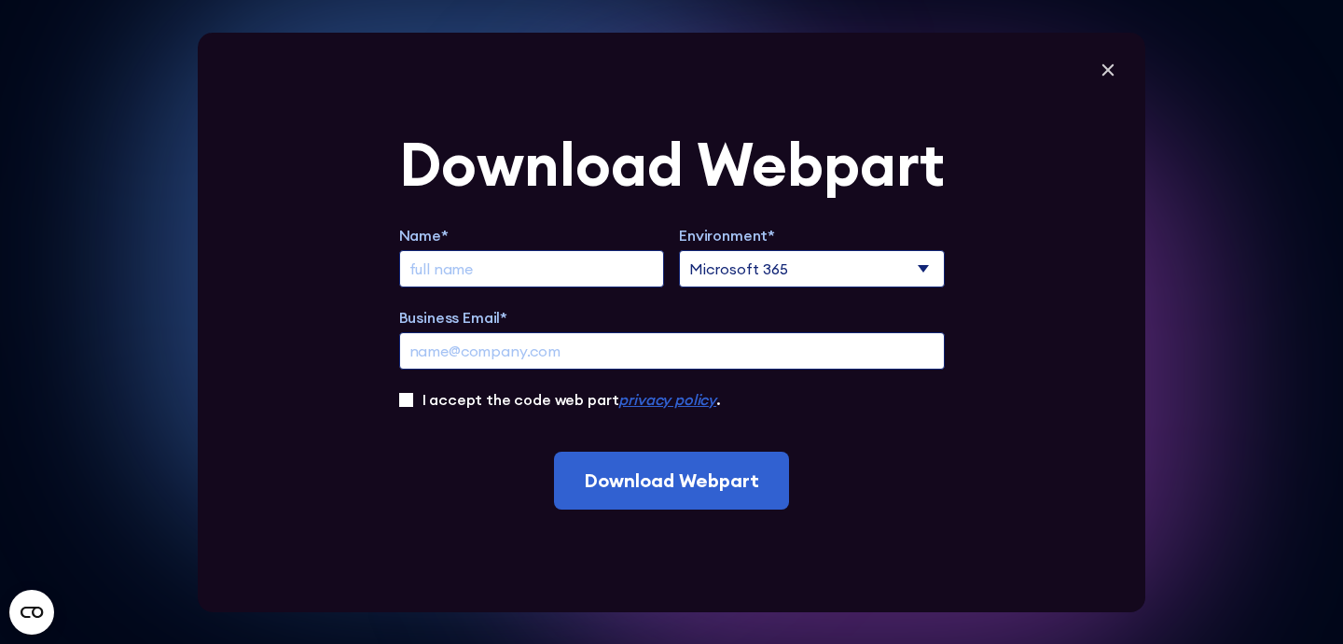 This screenshot has height=644, width=1343. Describe the element at coordinates (572, 399) in the screenshot. I see `label: I accept the code web part .` at that location.